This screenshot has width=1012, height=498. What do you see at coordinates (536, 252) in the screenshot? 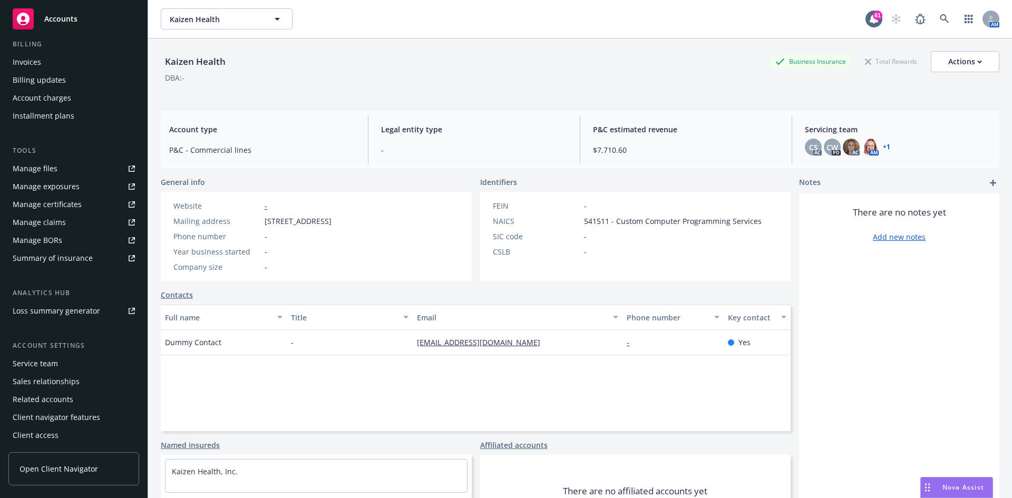
I see `div: CSLB` at bounding box center [536, 252].